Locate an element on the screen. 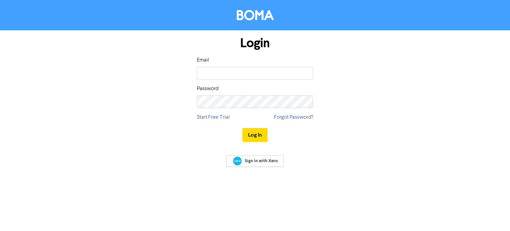  img: Xero logo is located at coordinates (237, 161).